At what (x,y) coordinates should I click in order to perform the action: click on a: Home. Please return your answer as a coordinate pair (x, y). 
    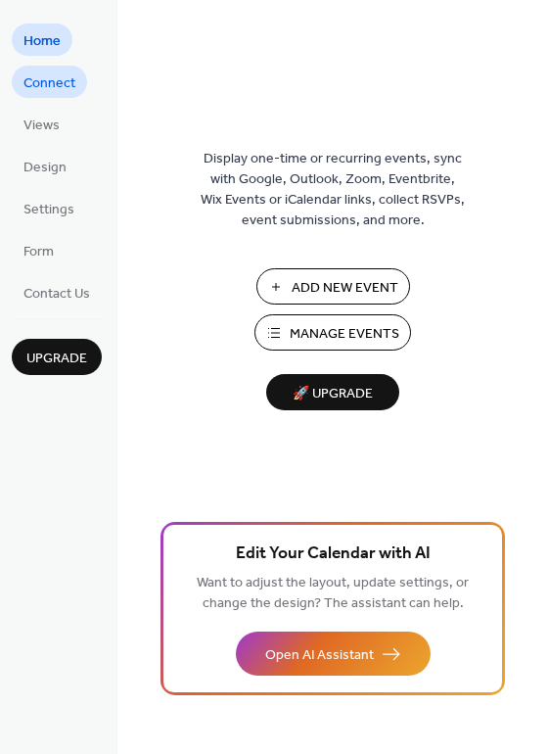
    Looking at the image, I should click on (42, 39).